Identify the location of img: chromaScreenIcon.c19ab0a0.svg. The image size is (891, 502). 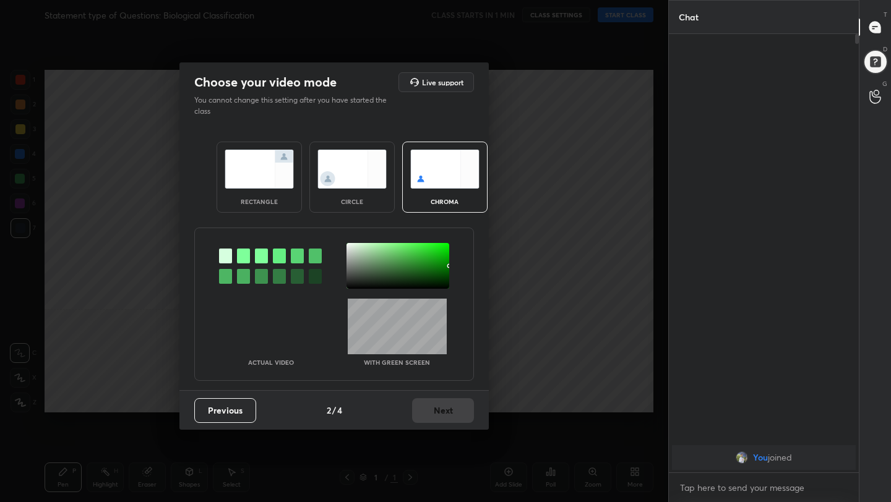
(445, 169).